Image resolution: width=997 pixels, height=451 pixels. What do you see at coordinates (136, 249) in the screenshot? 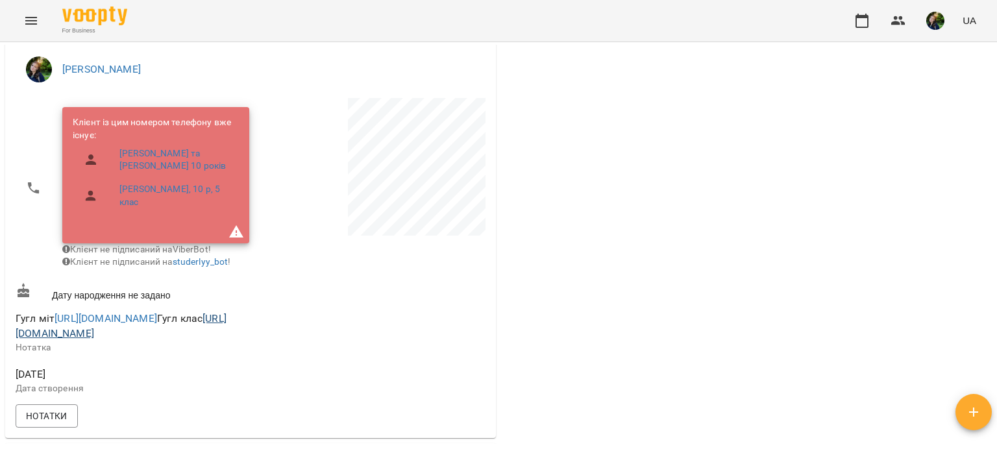
I see `span: Клієнт не підписаний на ViberBot!` at bounding box center [136, 249].